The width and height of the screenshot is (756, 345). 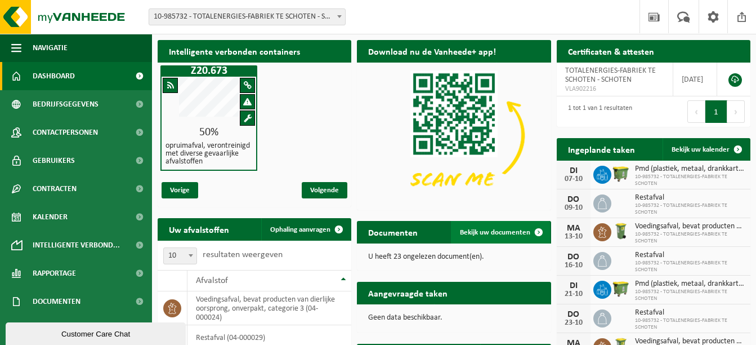 What do you see at coordinates (432, 51) in the screenshot?
I see `h2: Download nu de Vanheede+ app!` at bounding box center [432, 51].